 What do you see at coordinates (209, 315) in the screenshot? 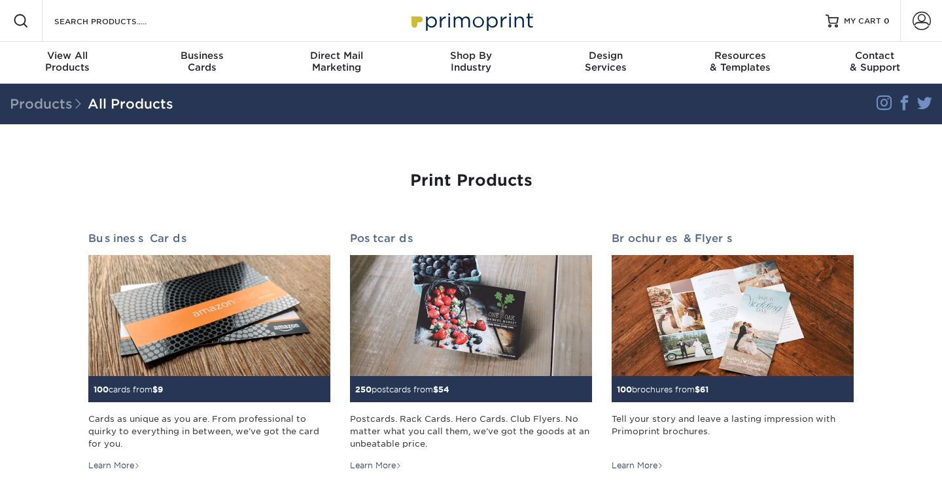
I see `img: Business Cards` at bounding box center [209, 315].